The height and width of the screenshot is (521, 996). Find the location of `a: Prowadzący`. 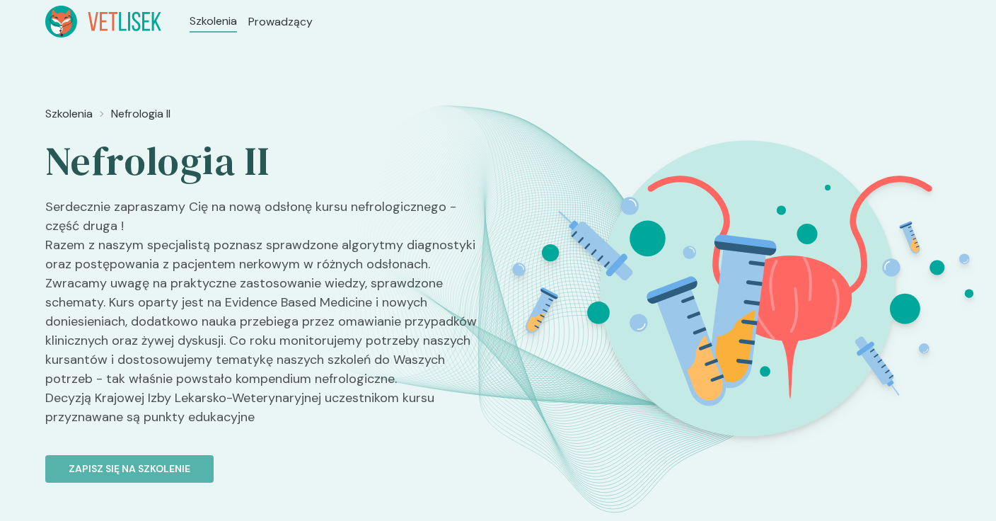

a: Prowadzący is located at coordinates (280, 22).